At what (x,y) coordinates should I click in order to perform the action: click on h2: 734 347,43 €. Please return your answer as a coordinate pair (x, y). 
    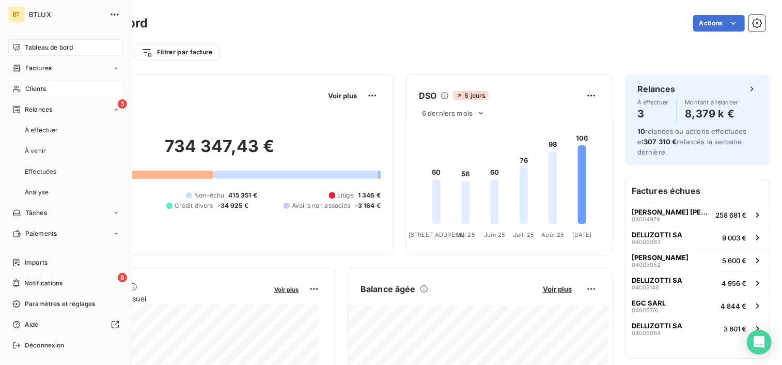
    Looking at the image, I should click on (219, 151).